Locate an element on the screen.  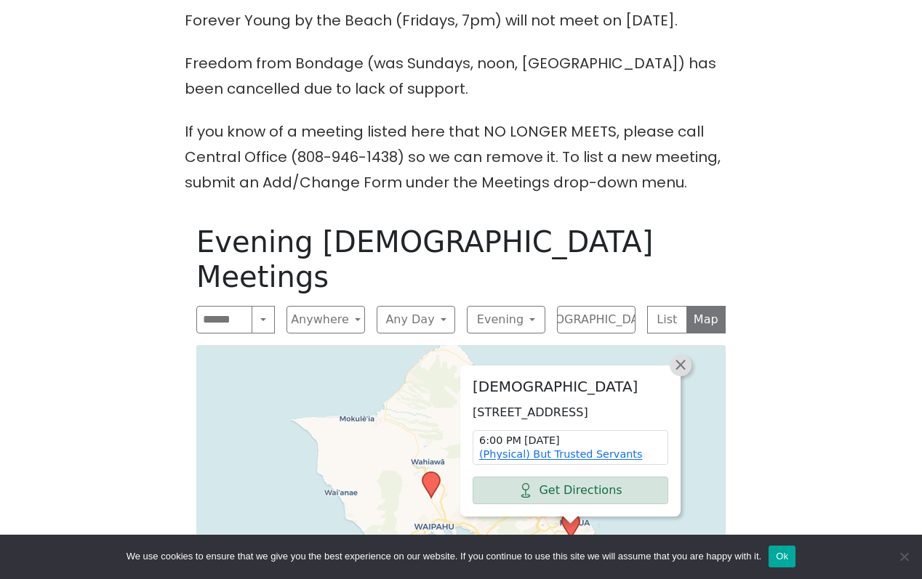
button: Evening is located at coordinates (506, 320).